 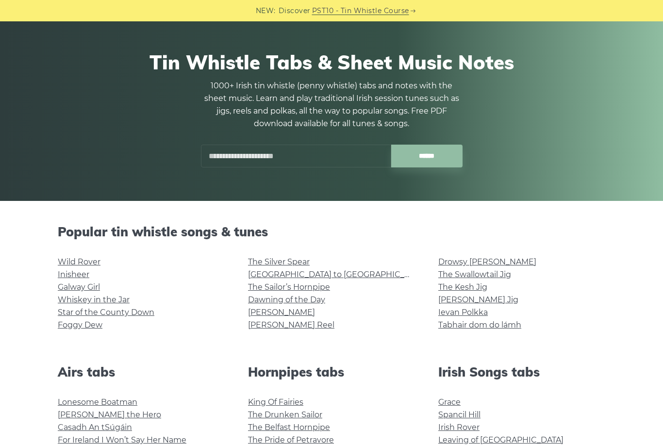 I want to click on a: Star of the County Down, so click(x=106, y=312).